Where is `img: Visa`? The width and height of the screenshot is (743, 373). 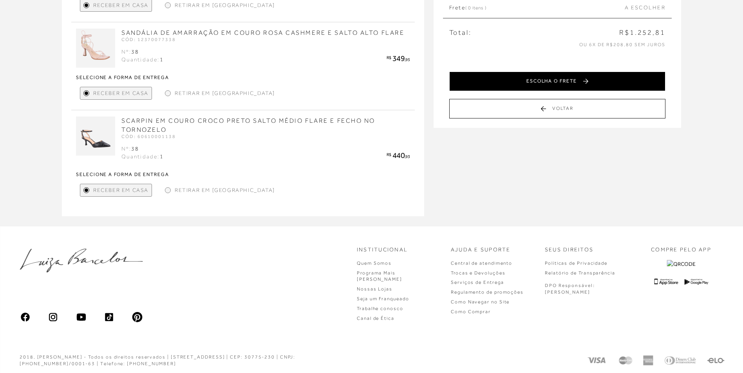 img: Visa is located at coordinates (597, 361).